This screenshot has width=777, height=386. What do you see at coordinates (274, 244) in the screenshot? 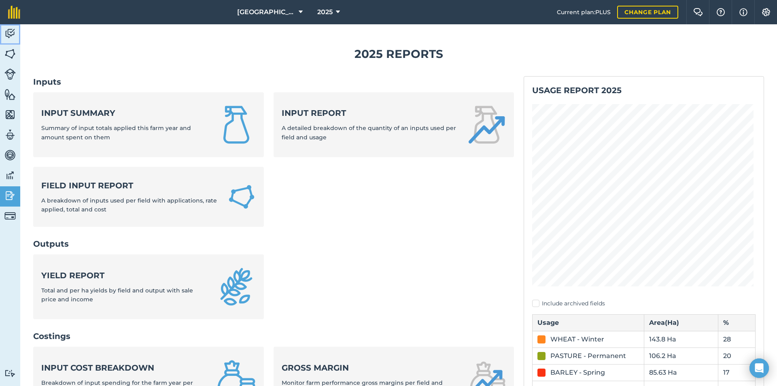
I see `h2: Outputs` at bounding box center [274, 244].